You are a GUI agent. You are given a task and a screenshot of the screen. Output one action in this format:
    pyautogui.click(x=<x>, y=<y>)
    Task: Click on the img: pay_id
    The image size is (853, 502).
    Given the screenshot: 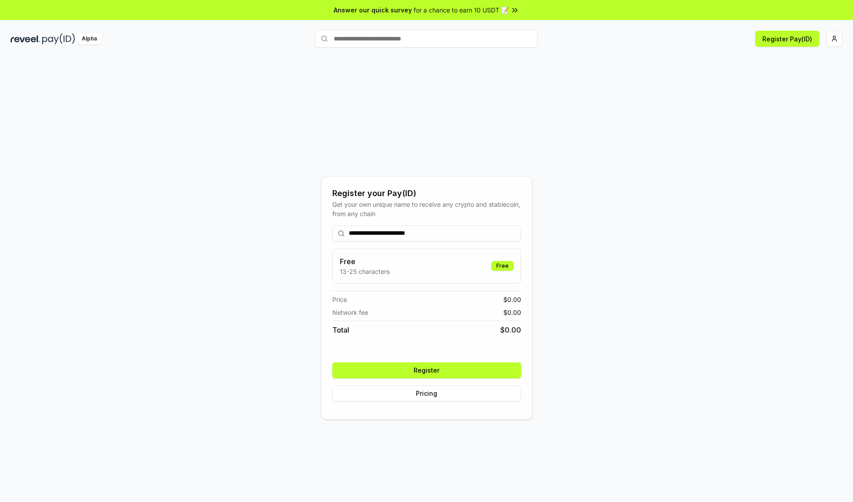 What is the action you would take?
    pyautogui.click(x=59, y=39)
    